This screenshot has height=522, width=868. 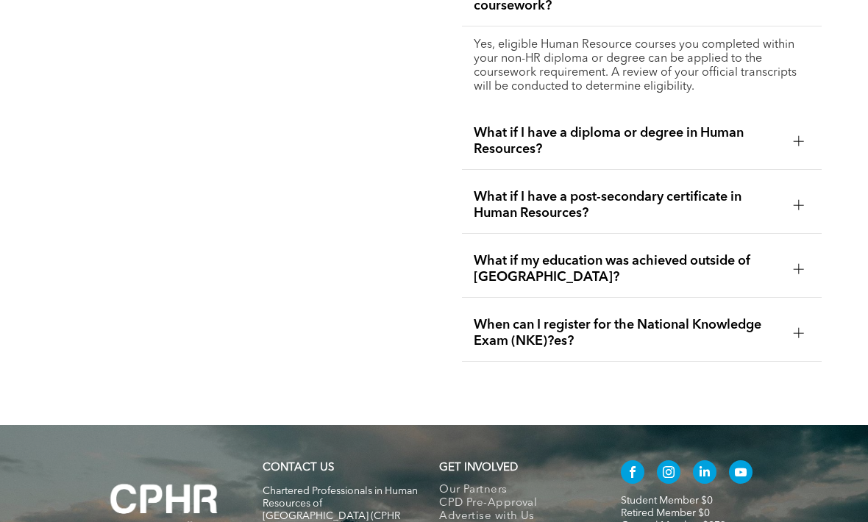 What do you see at coordinates (478, 468) in the screenshot?
I see `span: GET INVOLVED` at bounding box center [478, 468].